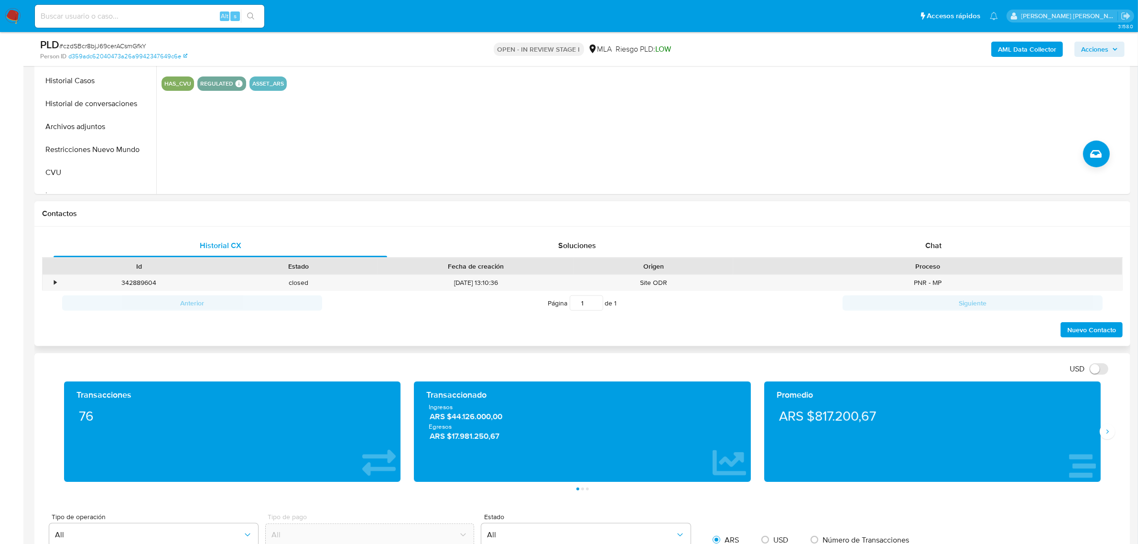 The height and width of the screenshot is (544, 1138). Describe the element at coordinates (1091, 330) in the screenshot. I see `button: Nuevo Contacto` at that location.